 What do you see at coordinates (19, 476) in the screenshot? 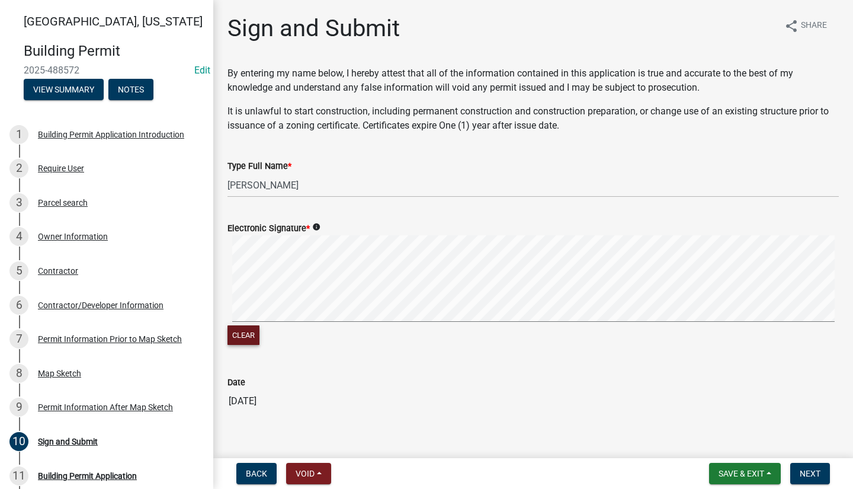
I see `div: 11` at bounding box center [19, 476].